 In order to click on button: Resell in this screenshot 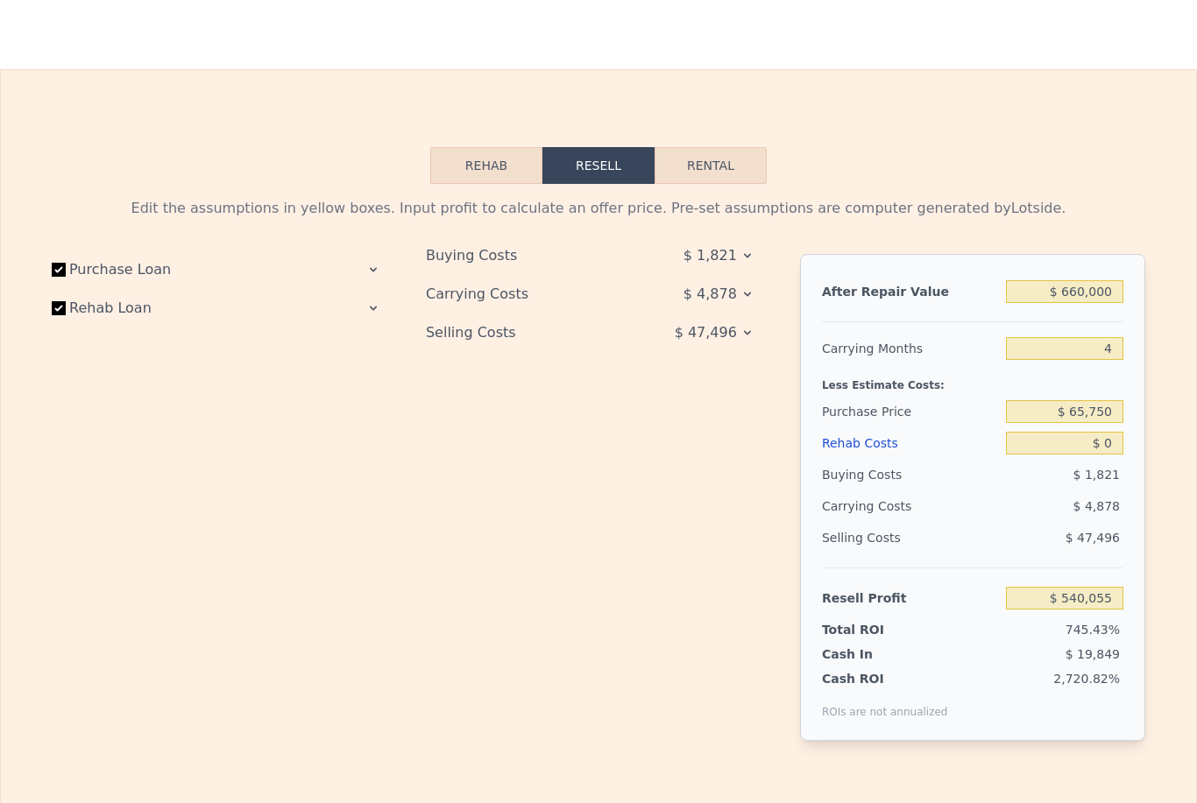, I will do `click(598, 166)`.